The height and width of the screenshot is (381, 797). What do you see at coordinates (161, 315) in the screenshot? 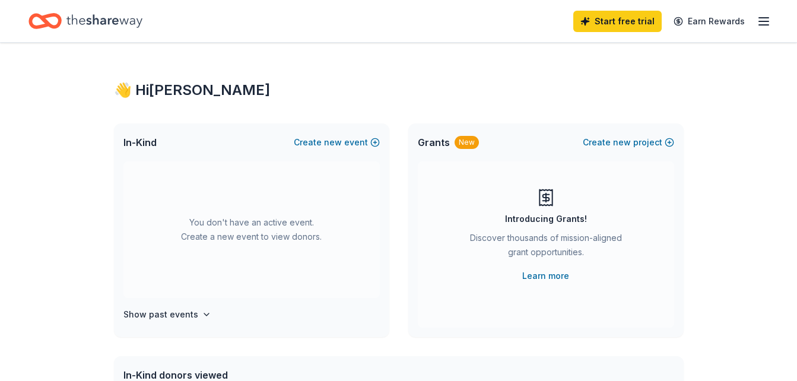
I see `h4: Show past events` at bounding box center [161, 315].